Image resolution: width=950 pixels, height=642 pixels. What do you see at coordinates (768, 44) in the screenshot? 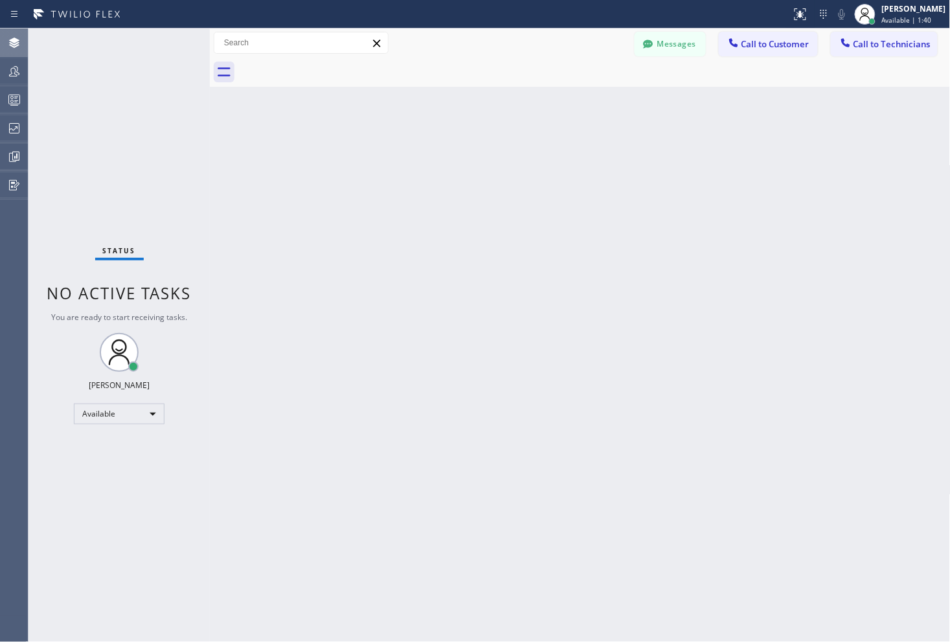
I see `button: Call to Customer` at bounding box center [768, 44].